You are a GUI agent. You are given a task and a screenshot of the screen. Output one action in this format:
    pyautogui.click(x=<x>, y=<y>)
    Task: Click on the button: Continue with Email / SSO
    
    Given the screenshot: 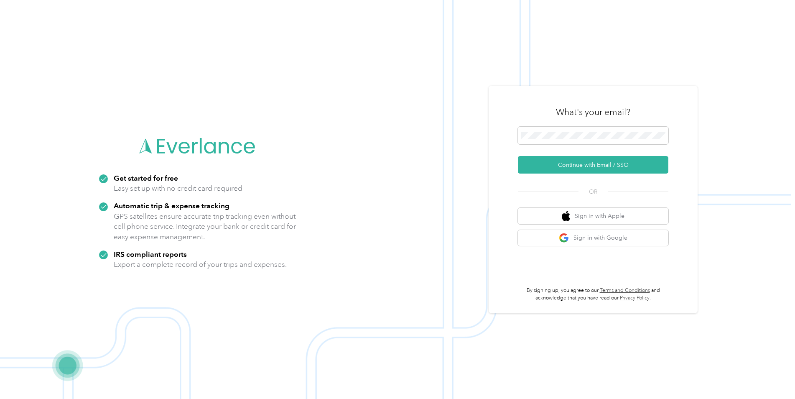 What is the action you would take?
    pyautogui.click(x=593, y=165)
    